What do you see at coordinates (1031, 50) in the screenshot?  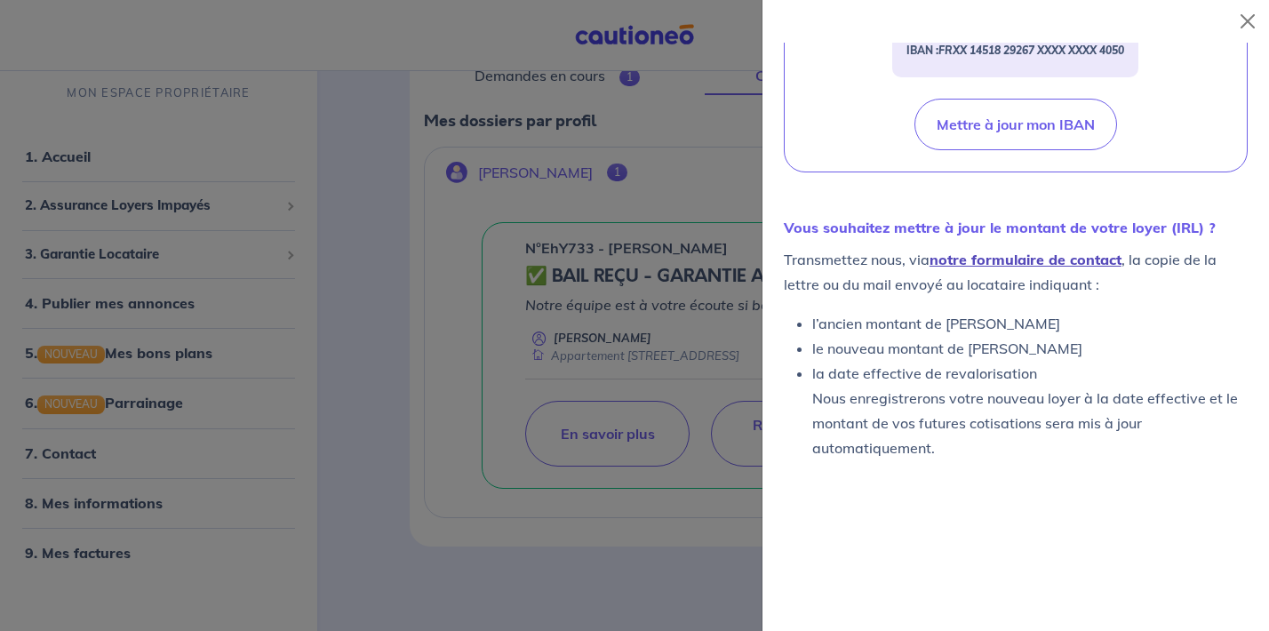 I see `em: FRXX 14518 29267 XXXX XXXX 4050` at bounding box center [1031, 50].